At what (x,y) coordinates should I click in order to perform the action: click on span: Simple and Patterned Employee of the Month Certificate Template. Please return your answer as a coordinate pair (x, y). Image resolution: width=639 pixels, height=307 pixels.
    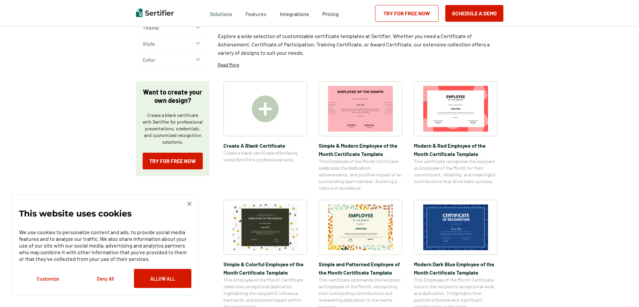
    Looking at the image, I should click on (360, 268).